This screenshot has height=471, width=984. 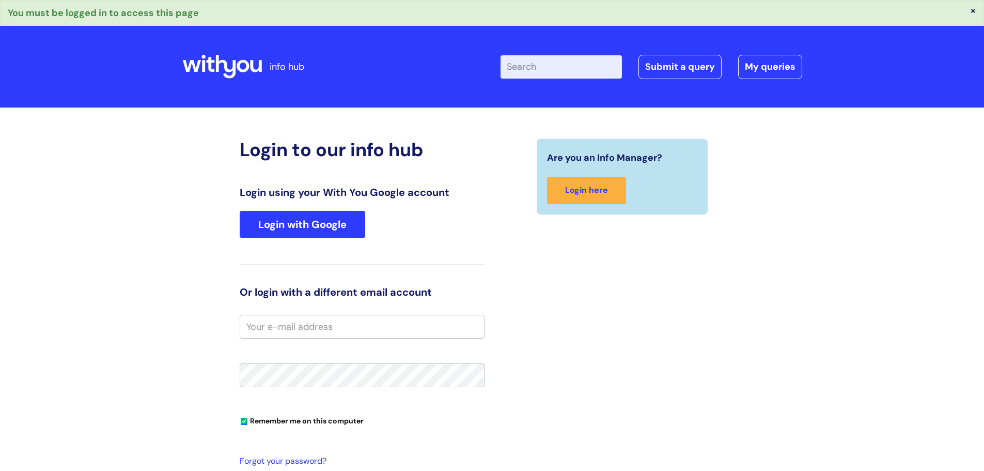 What do you see at coordinates (604, 158) in the screenshot?
I see `span: Are you an Info Manager?` at bounding box center [604, 158].